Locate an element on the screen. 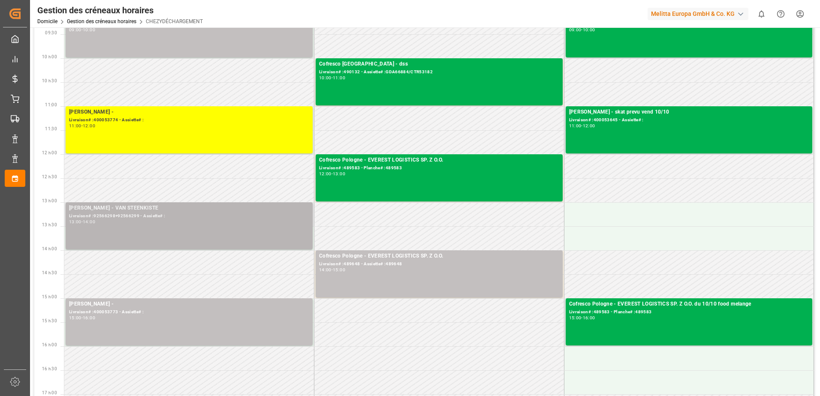  font: Melitta Europa GmbH & Co. KG is located at coordinates (693, 14).